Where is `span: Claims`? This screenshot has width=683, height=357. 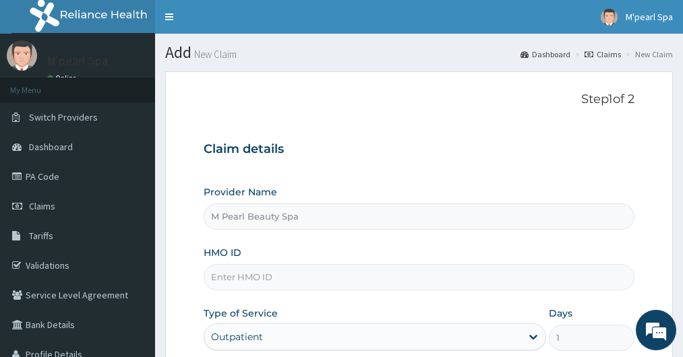 span: Claims is located at coordinates (42, 206).